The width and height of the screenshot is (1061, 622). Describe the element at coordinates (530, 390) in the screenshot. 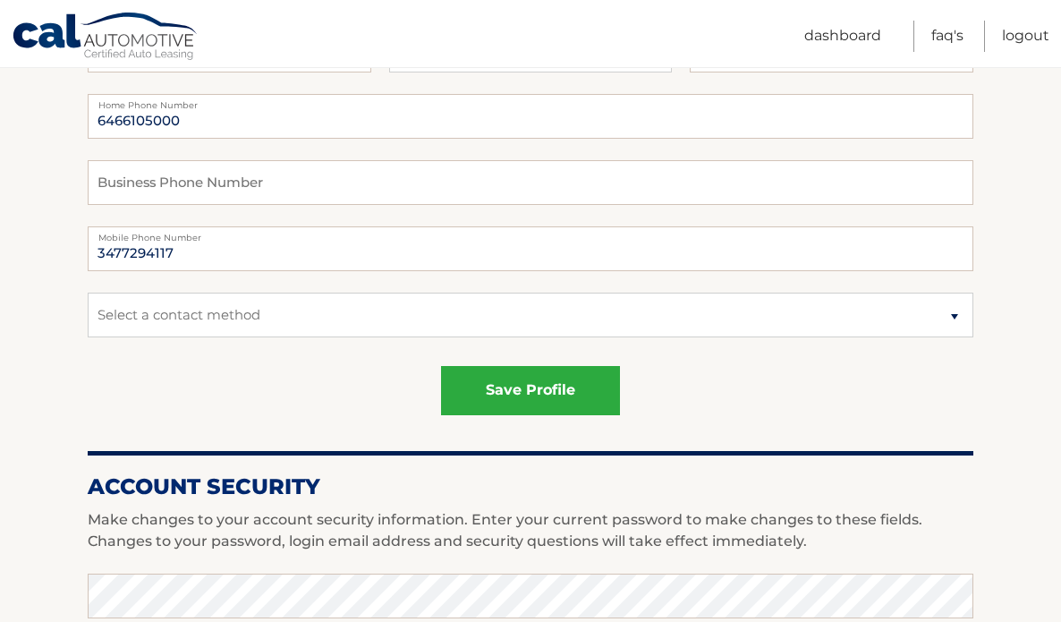

I see `button: save profile` at that location.